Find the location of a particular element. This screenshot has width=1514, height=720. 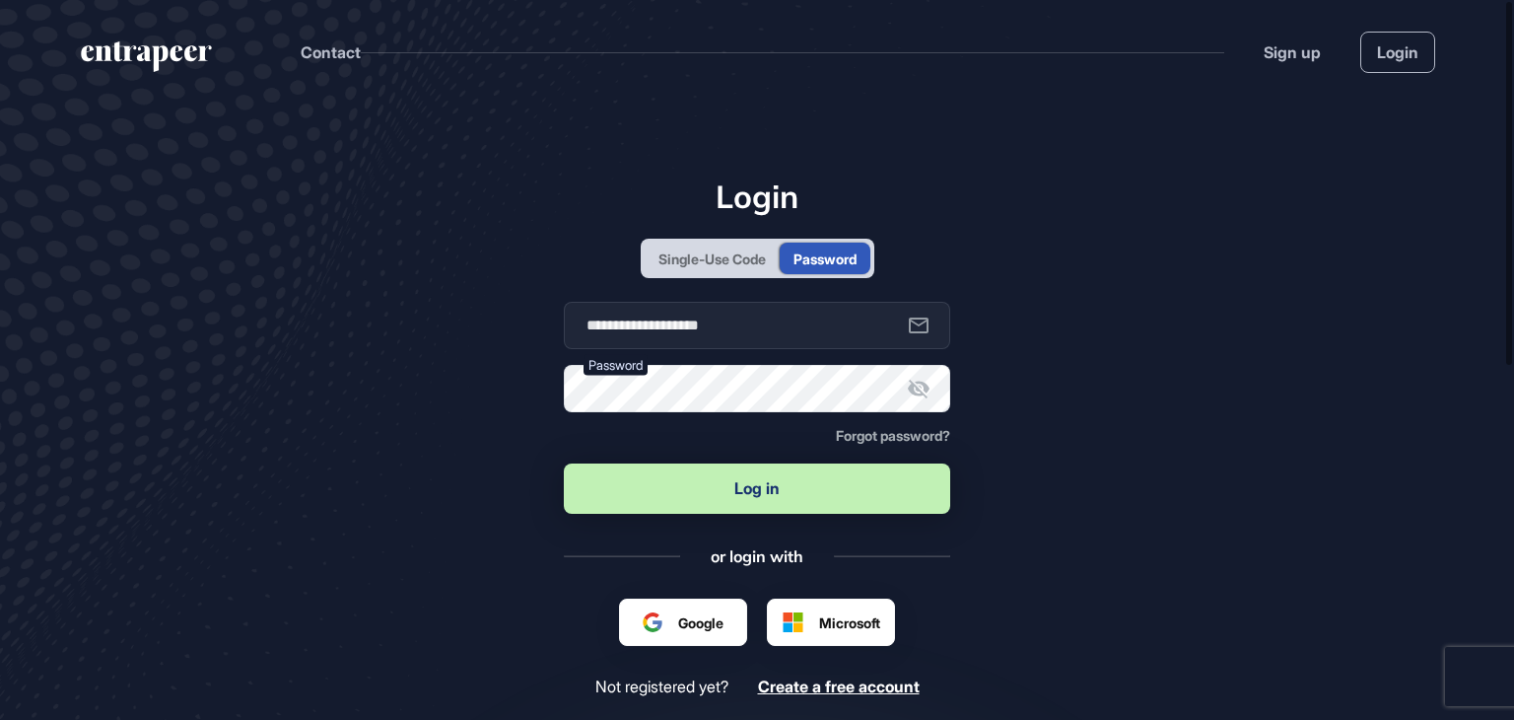

button: Log in is located at coordinates (757, 488).